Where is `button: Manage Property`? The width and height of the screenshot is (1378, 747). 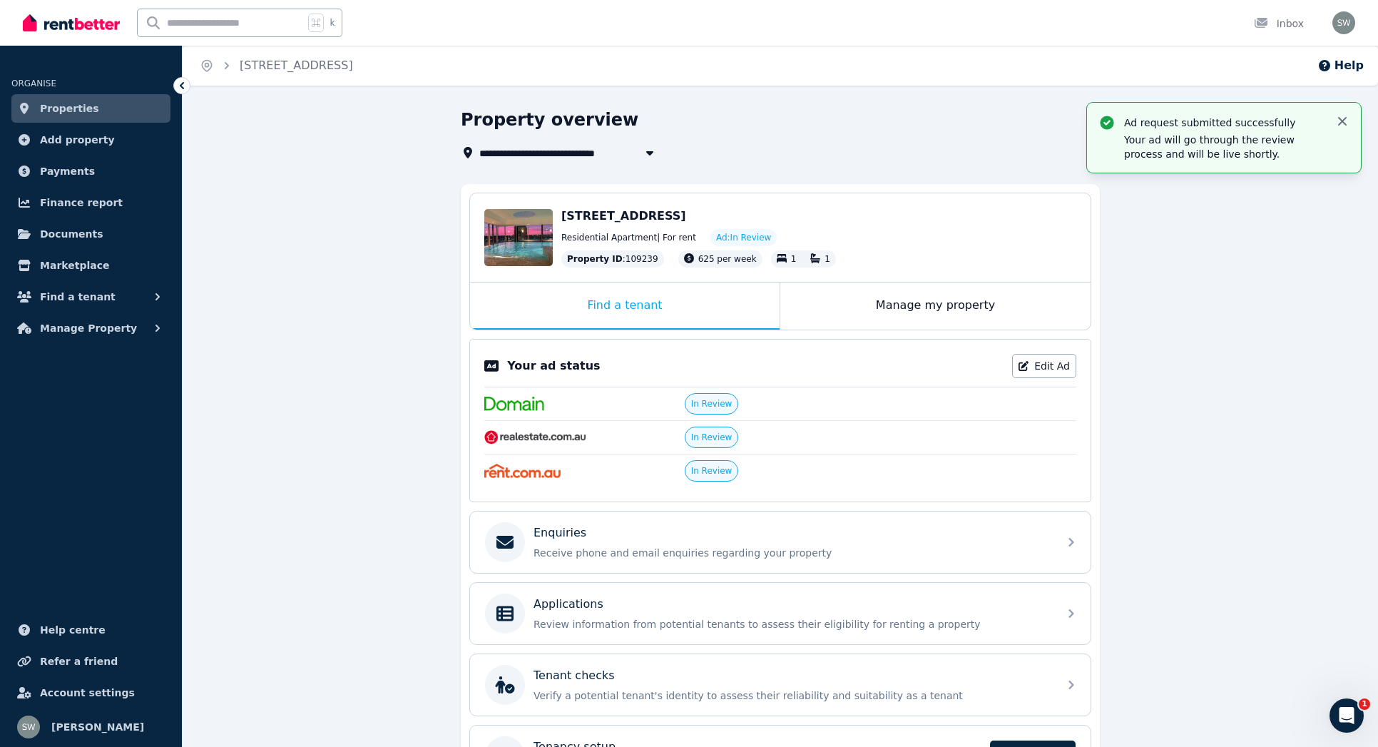
button: Manage Property is located at coordinates (91, 328).